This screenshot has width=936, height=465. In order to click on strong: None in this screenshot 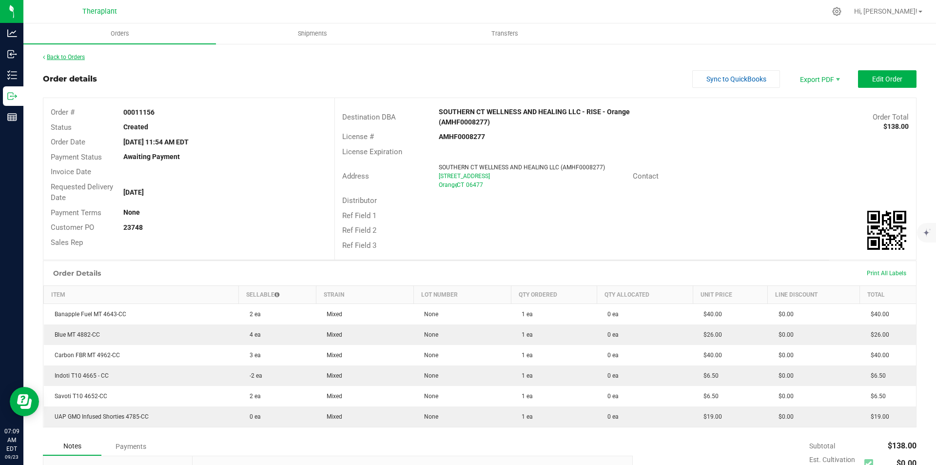, I will do `click(132, 212)`.